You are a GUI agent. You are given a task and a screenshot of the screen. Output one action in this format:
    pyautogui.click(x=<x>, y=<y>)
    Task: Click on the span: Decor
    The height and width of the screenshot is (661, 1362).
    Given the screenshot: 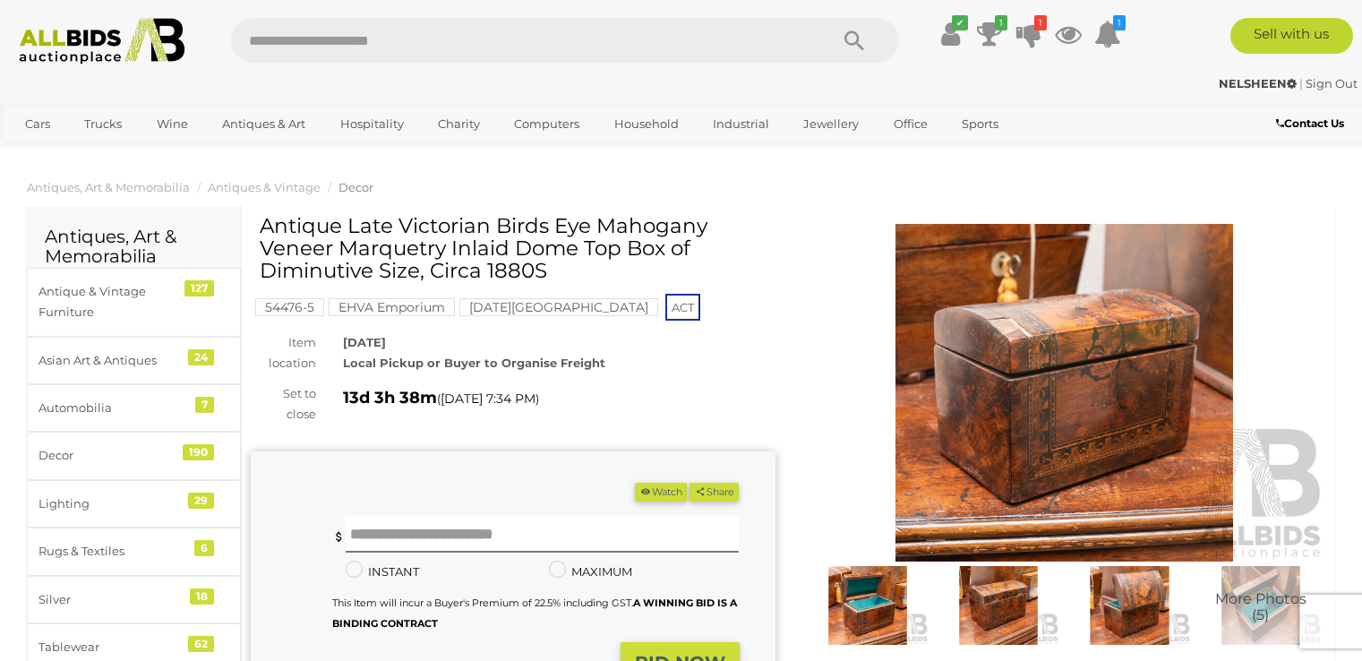 What is the action you would take?
    pyautogui.click(x=356, y=187)
    